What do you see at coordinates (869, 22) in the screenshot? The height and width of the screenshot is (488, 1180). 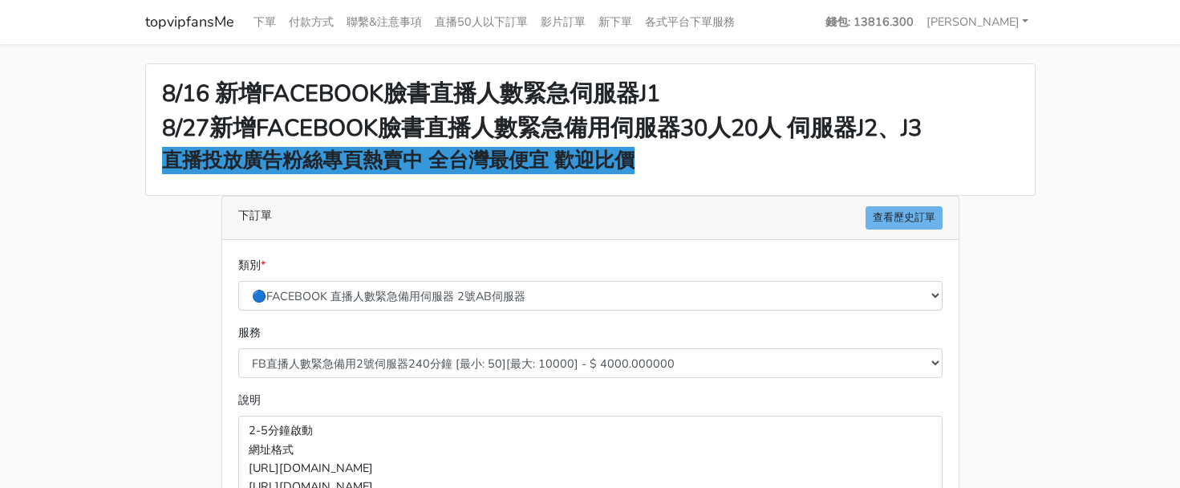 I see `a: 錢包: 13816.300` at bounding box center [869, 22].